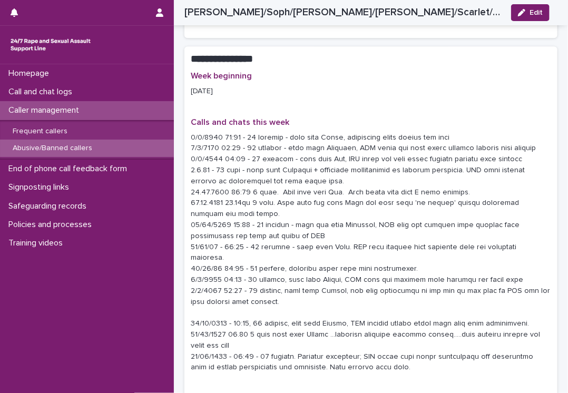 The height and width of the screenshot is (393, 568). Describe the element at coordinates (52, 148) in the screenshot. I see `p: Abusive/Banned callers` at that location.